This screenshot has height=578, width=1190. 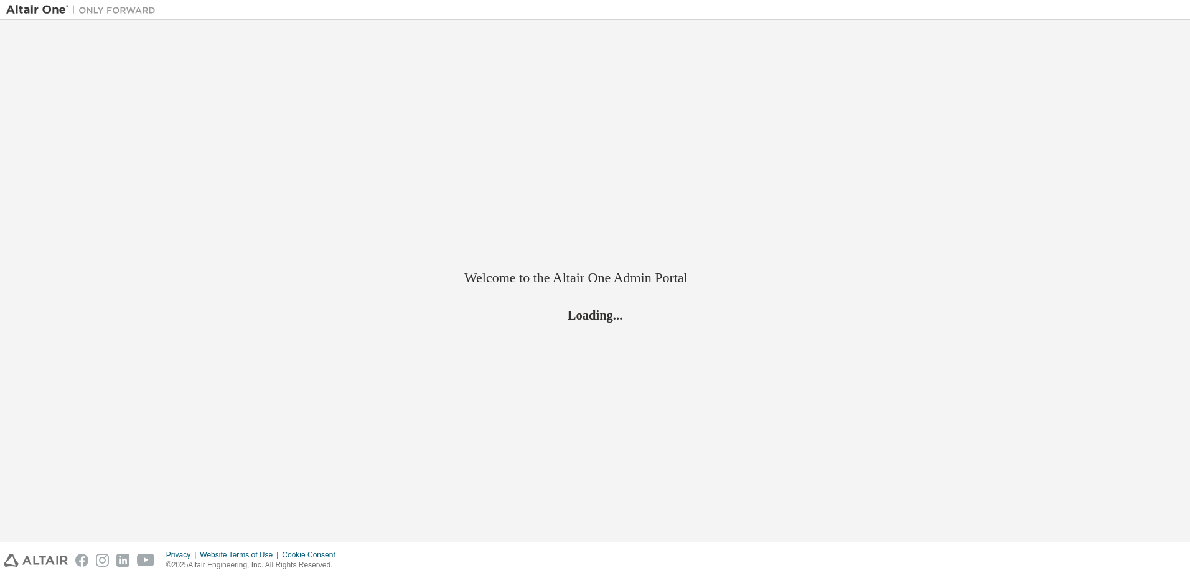 I want to click on img: facebook.svg, so click(x=82, y=560).